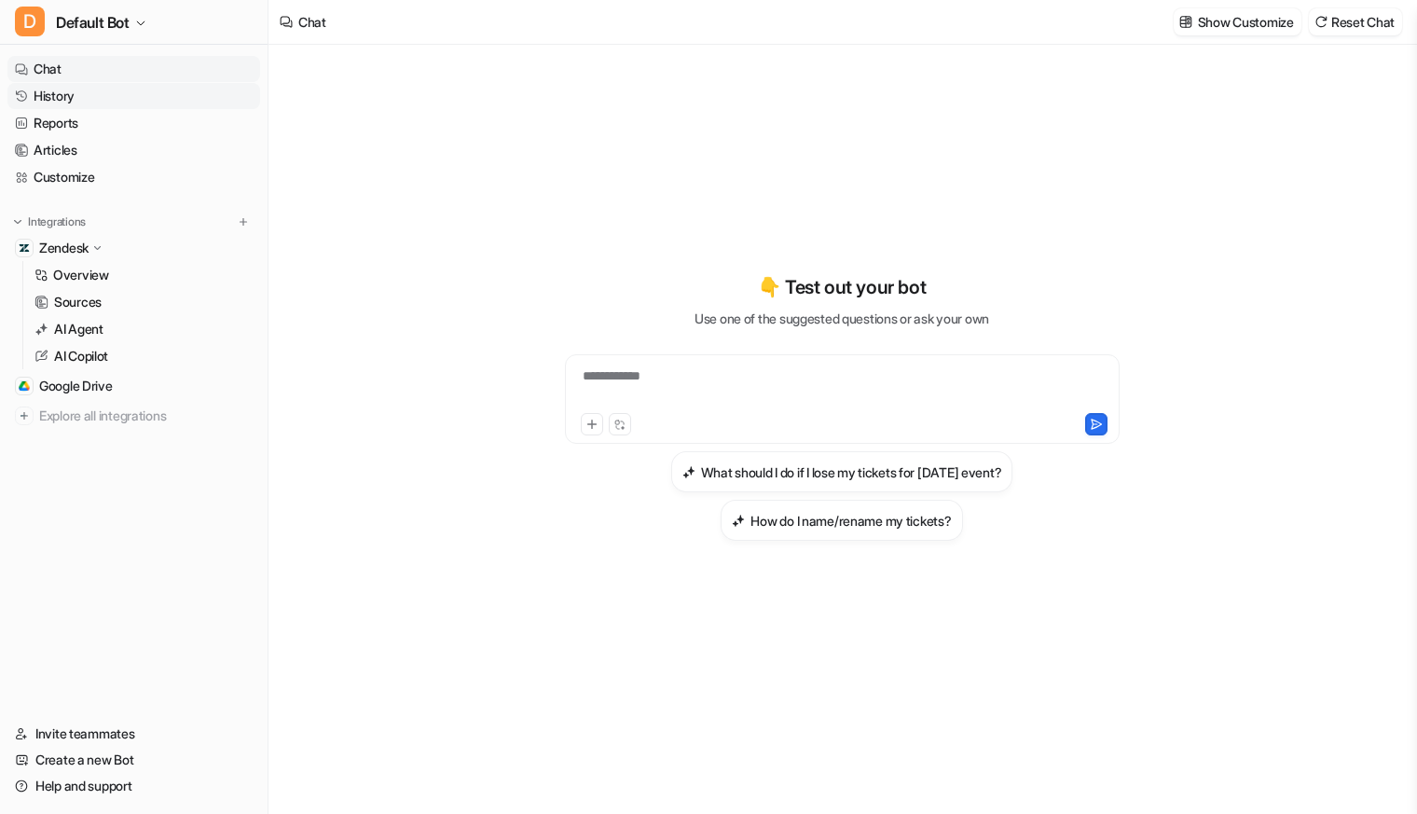 This screenshot has width=1417, height=814. Describe the element at coordinates (133, 386) in the screenshot. I see `a: Google DriveGoogle Drive` at that location.